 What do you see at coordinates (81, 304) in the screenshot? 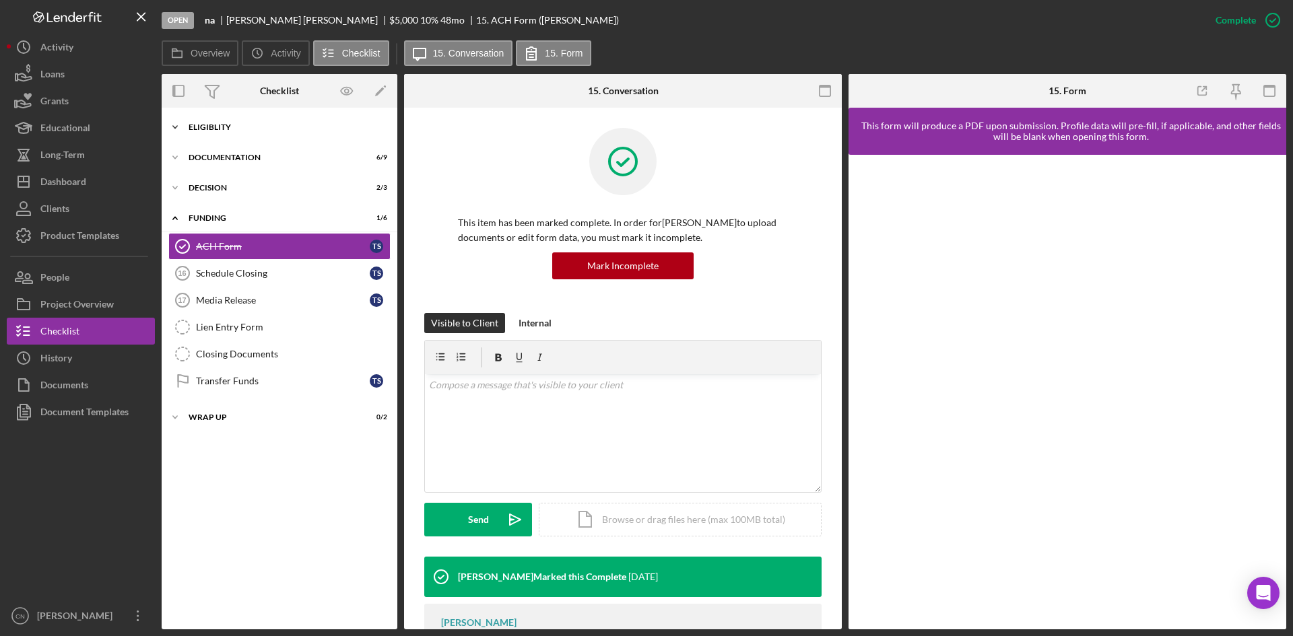
I see `a: Project Overview` at bounding box center [81, 304].